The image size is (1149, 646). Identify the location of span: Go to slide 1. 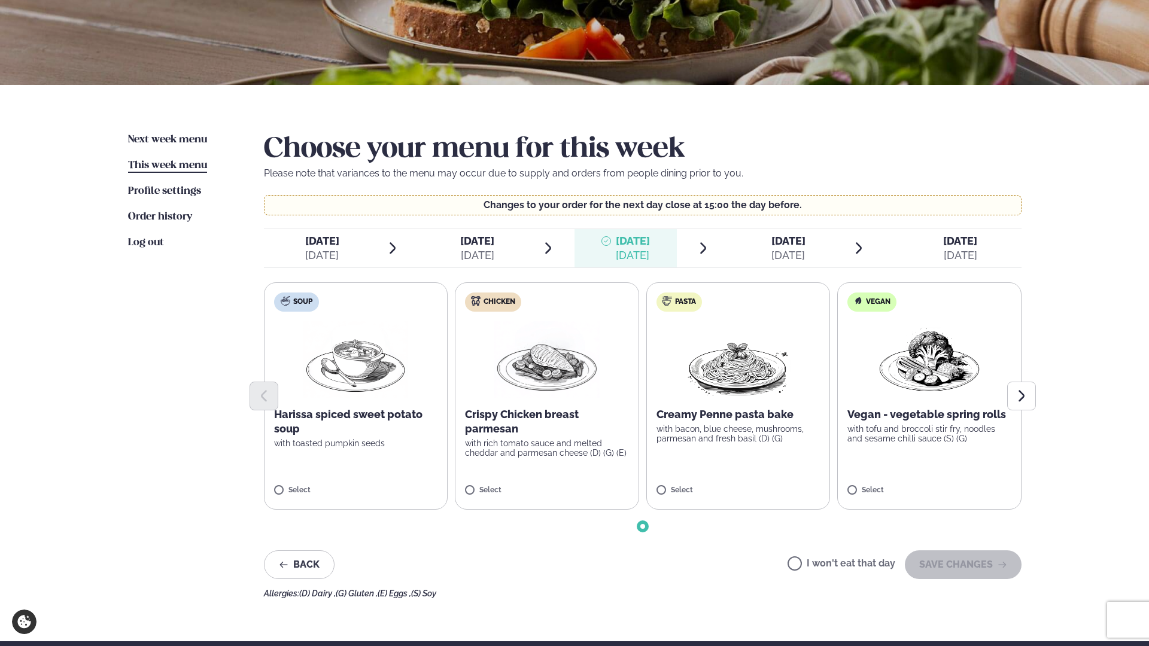
(643, 526).